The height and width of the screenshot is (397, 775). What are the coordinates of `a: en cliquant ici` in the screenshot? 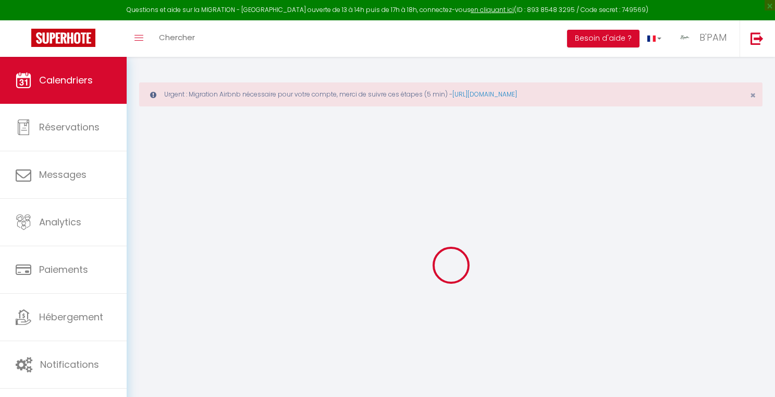 It's located at (492, 9).